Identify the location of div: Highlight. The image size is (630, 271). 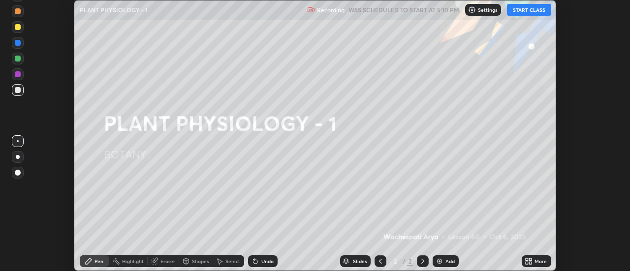
(133, 261).